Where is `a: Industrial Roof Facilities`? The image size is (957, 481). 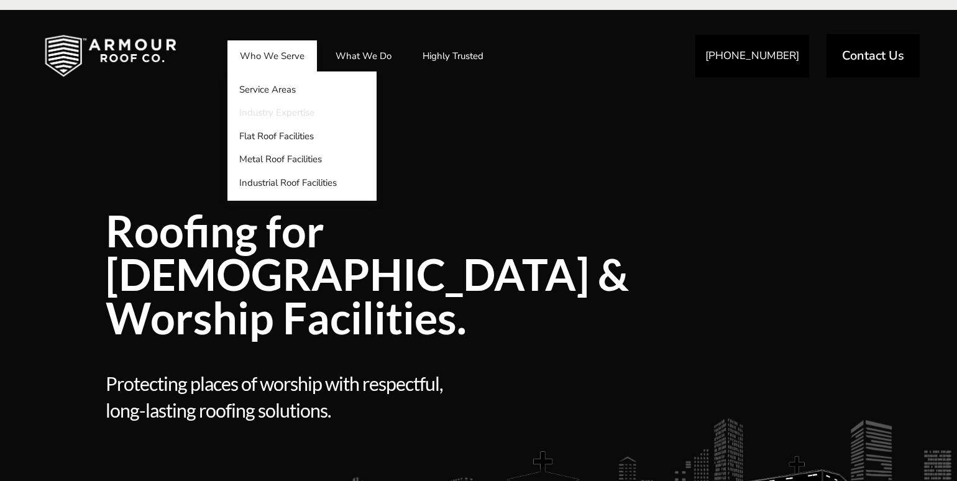
a: Industrial Roof Facilities is located at coordinates (302, 183).